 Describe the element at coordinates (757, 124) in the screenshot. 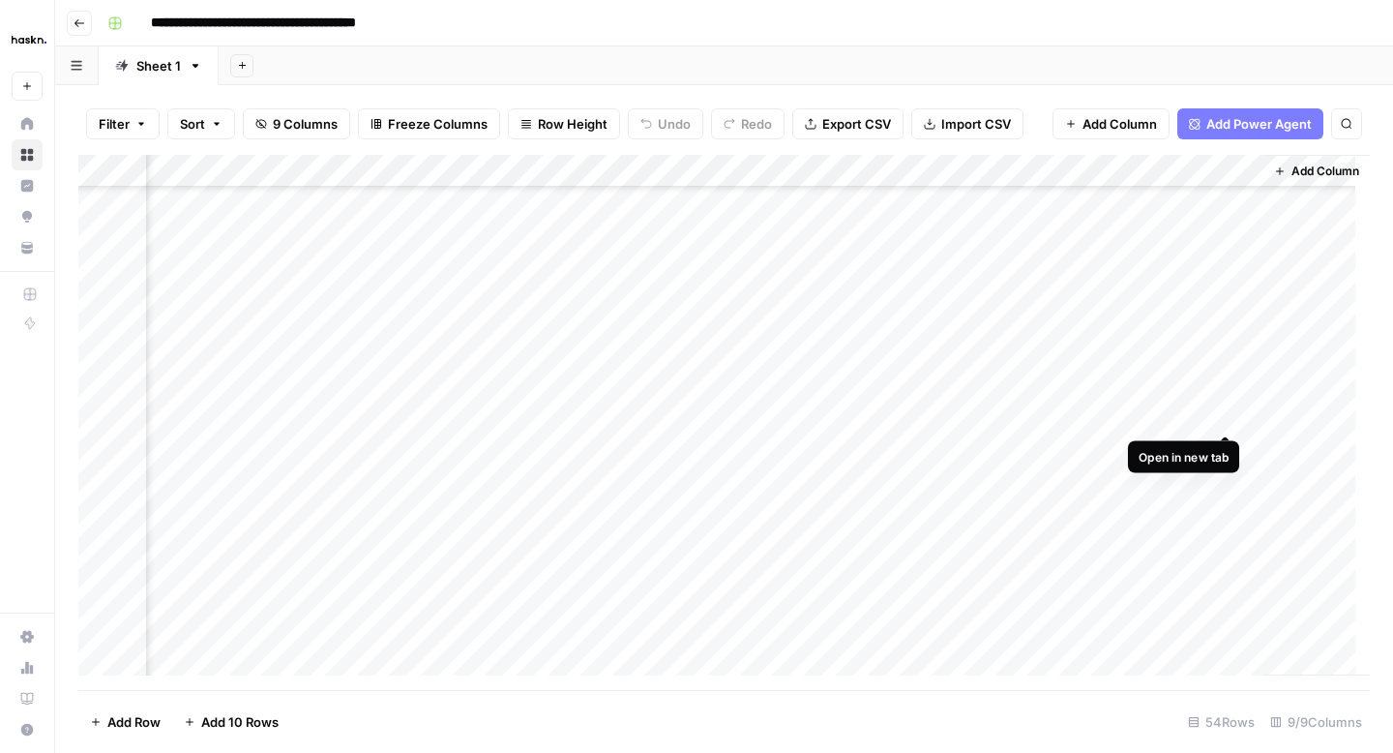

I see `span: Redo` at that location.